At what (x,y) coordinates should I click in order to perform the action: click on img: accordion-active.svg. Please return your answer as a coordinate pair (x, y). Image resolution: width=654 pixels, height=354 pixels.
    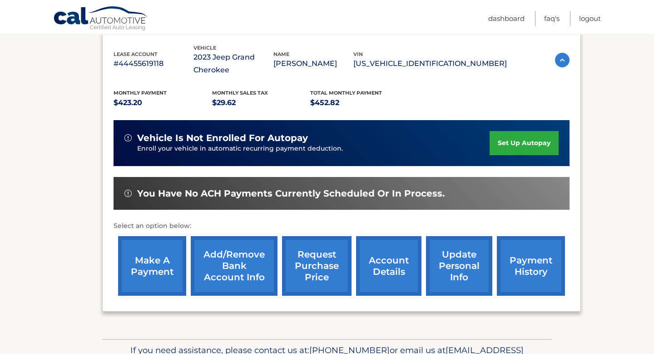
    Looking at the image, I should click on (563, 60).